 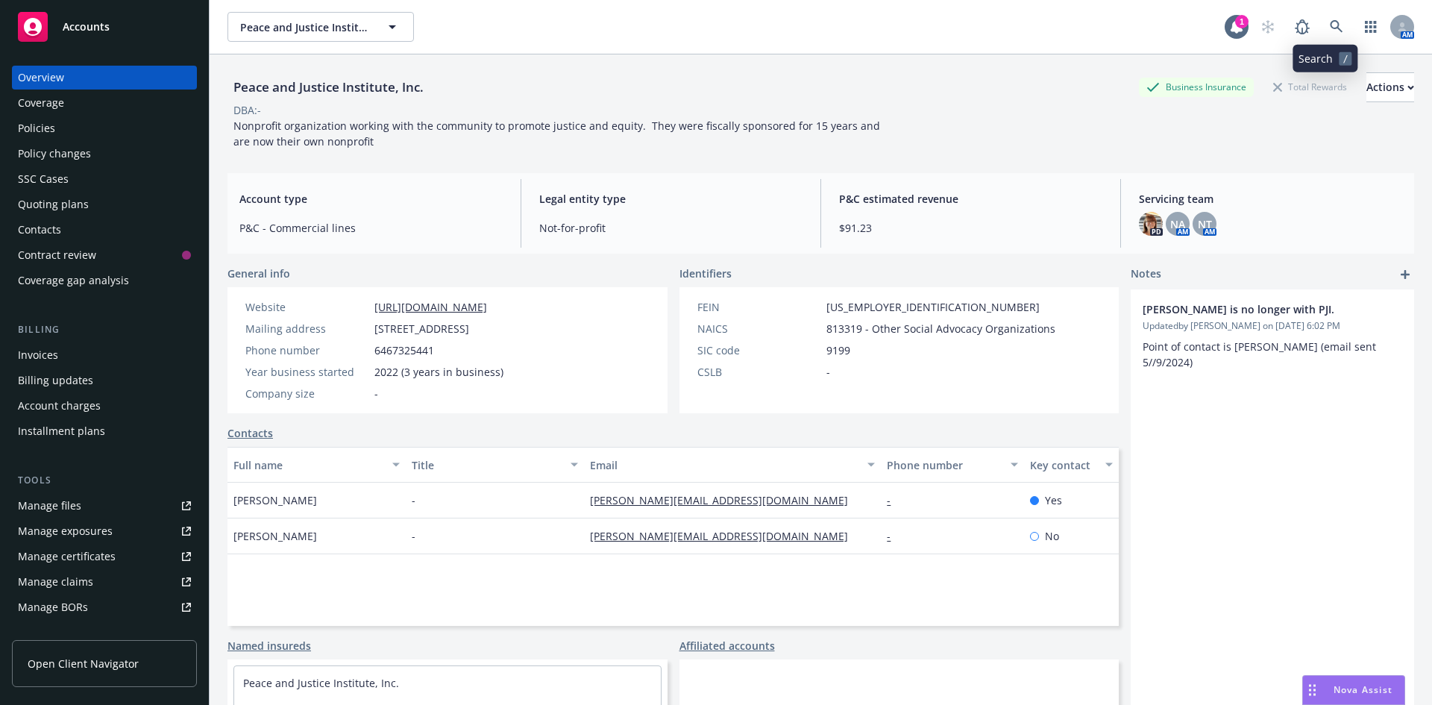 What do you see at coordinates (40, 230) in the screenshot?
I see `div: Contacts` at bounding box center [40, 230].